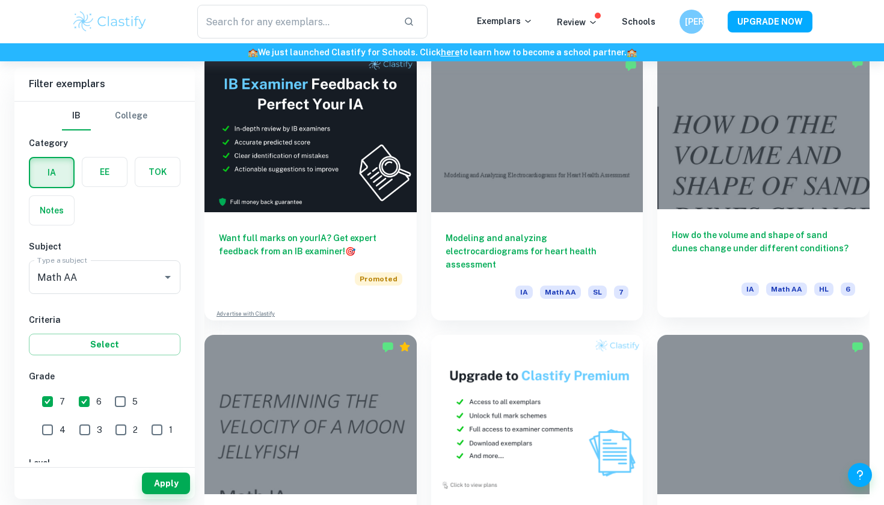 The width and height of the screenshot is (884, 505). What do you see at coordinates (860, 475) in the screenshot?
I see `button: Help and Feedback` at bounding box center [860, 475].